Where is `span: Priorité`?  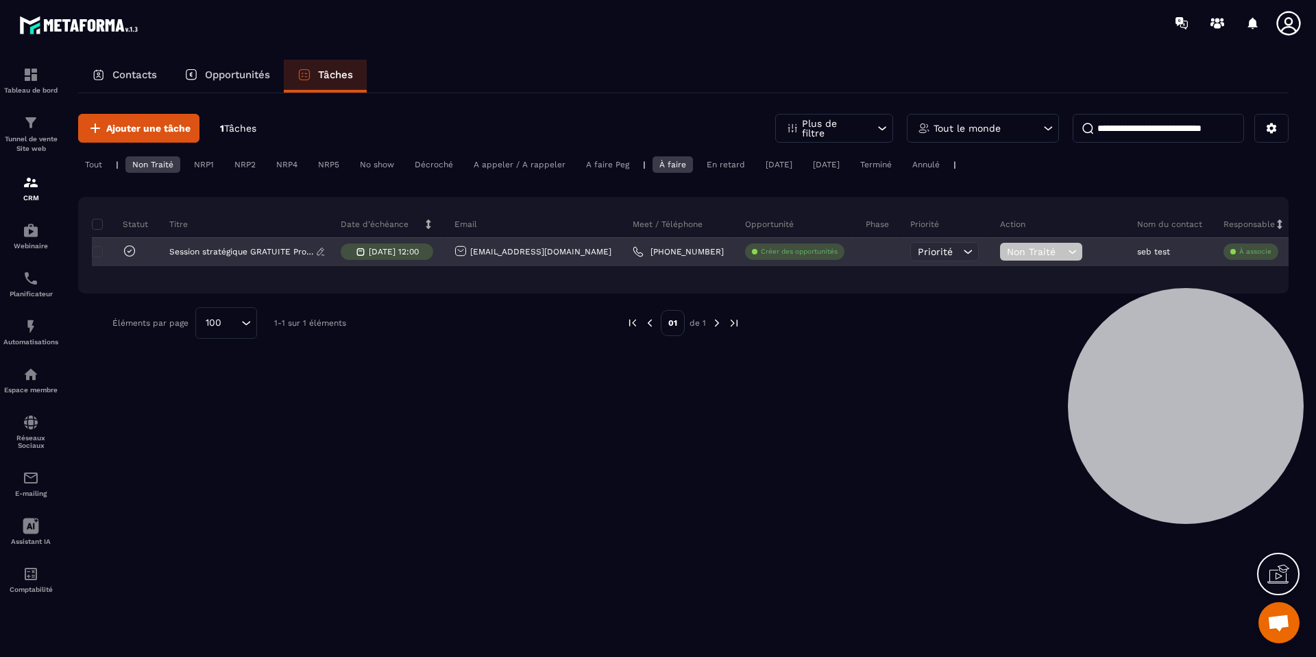
span: Priorité is located at coordinates (935, 252).